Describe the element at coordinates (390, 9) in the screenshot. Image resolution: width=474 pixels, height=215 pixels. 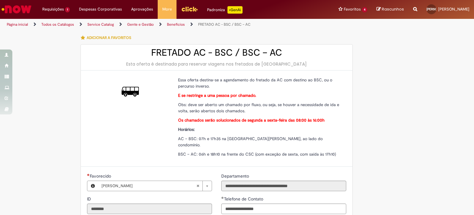
I see `a: Rascunhos` at that location.